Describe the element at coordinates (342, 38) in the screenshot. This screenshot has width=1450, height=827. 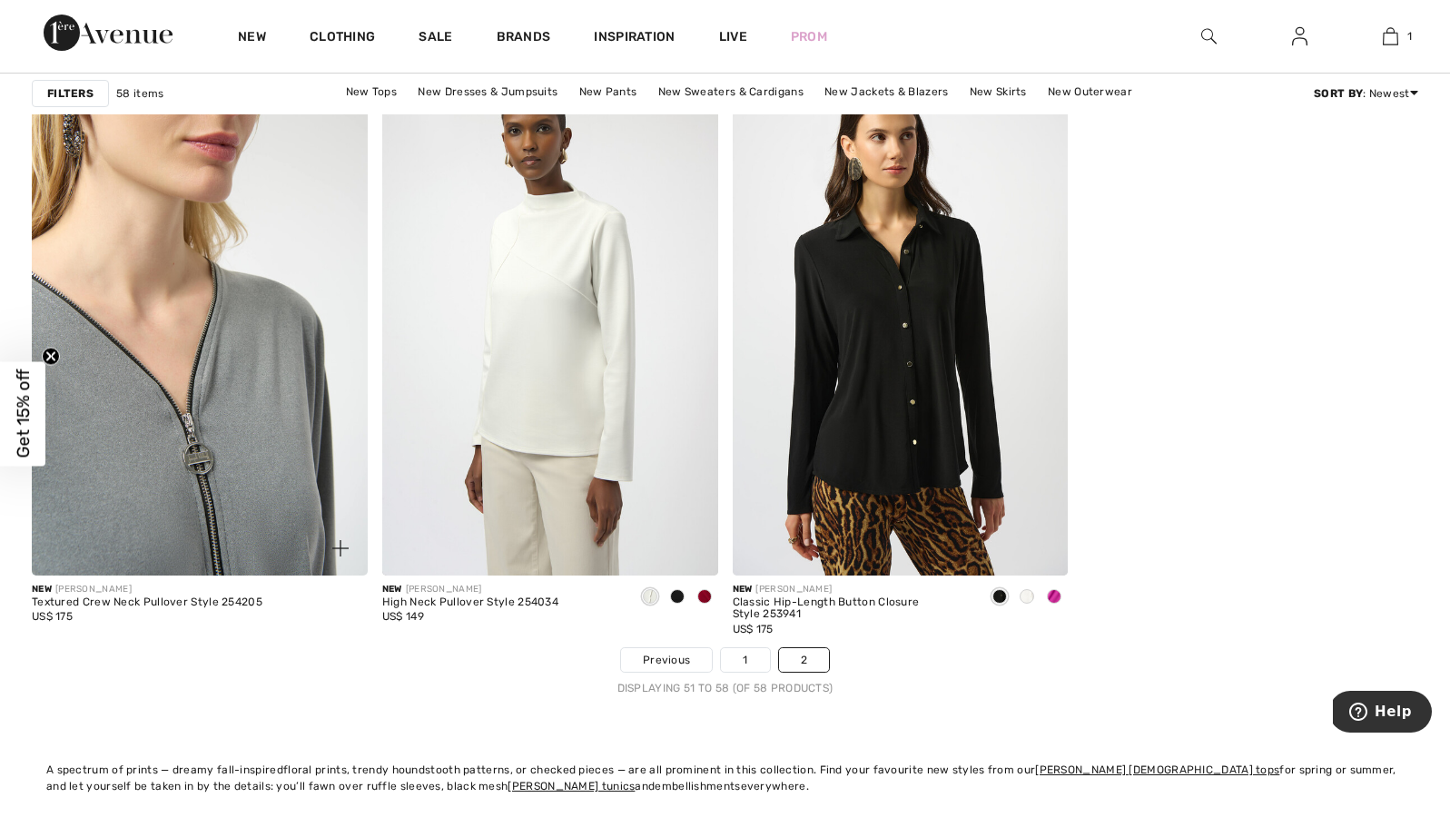
I see `a: Clothing` at that location.